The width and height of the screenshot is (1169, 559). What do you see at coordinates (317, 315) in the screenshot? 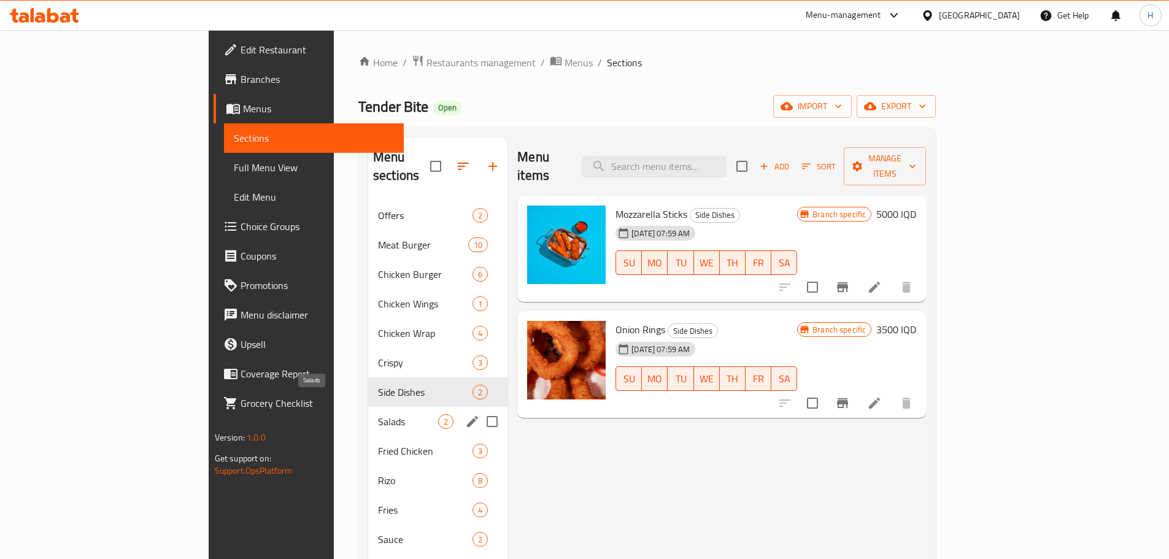
I see `span: Menu disclaimer` at bounding box center [317, 315].